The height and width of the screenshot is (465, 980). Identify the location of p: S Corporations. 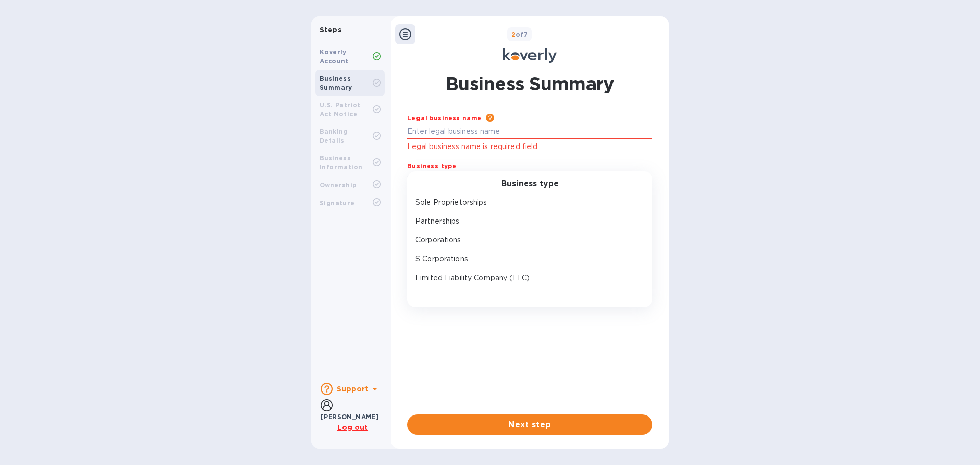
(526, 259).